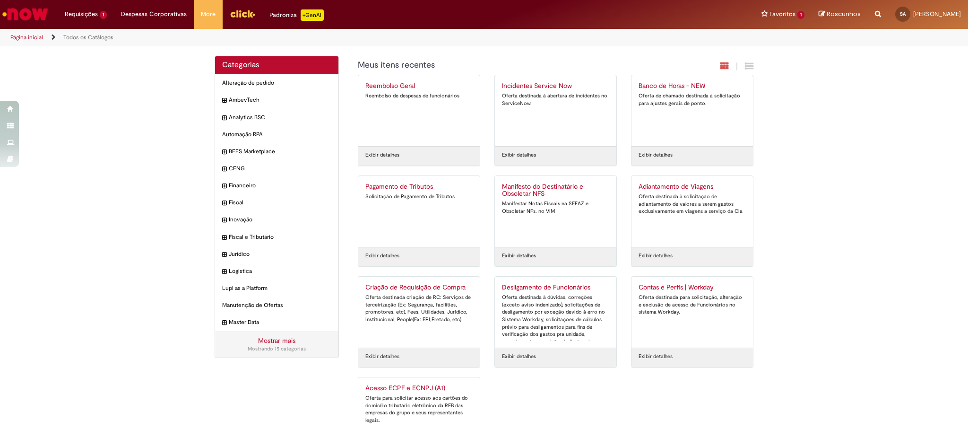 This screenshot has height=438, width=968. What do you see at coordinates (419, 388) in the screenshot?
I see `h2: Acesso ECPF e ECNPJ (A1)` at bounding box center [419, 388].